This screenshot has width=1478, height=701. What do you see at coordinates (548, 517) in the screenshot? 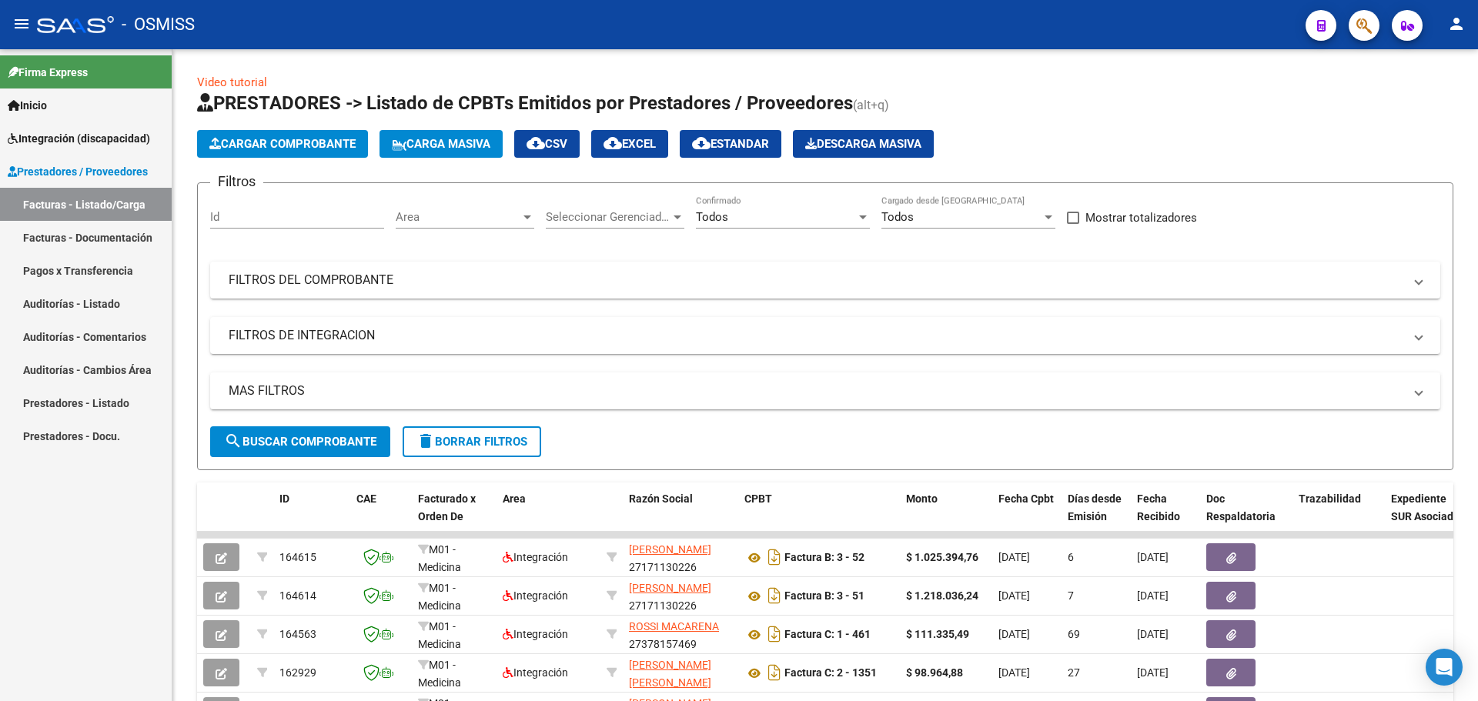
I see `datatable-header-cell: Area` at bounding box center [548, 517].